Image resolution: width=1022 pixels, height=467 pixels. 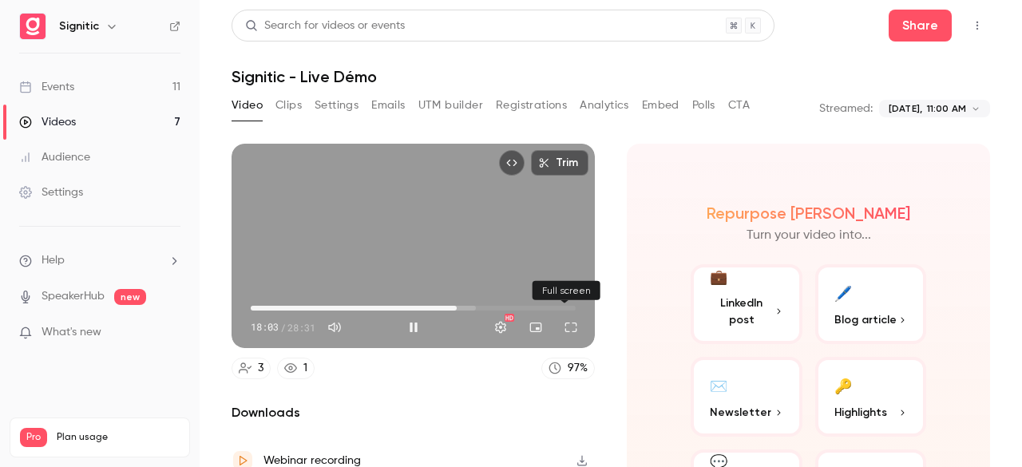 What do you see at coordinates (34, 438) in the screenshot?
I see `span: Pro` at bounding box center [34, 438].